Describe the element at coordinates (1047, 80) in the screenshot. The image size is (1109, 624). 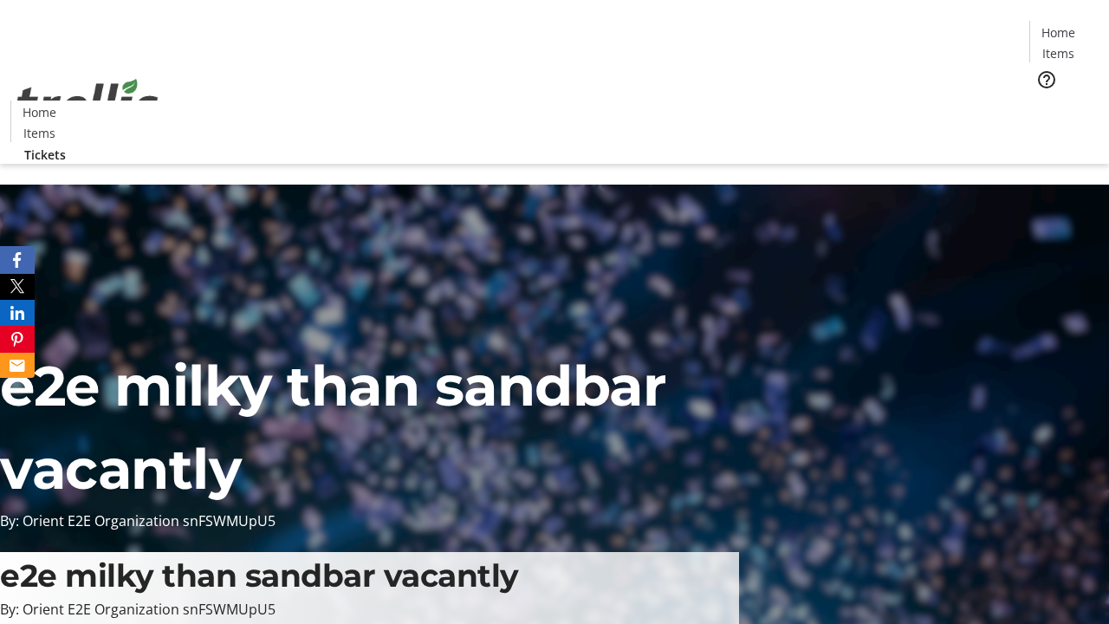
I see `button: Help` at that location.